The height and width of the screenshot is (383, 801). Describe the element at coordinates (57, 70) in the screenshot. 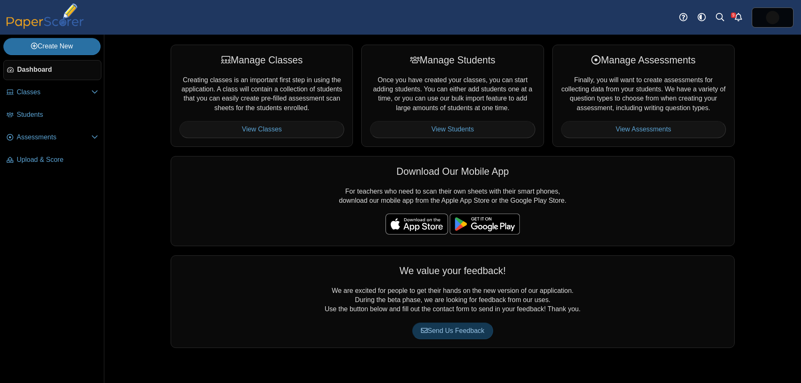

I see `span: Dashboard` at that location.